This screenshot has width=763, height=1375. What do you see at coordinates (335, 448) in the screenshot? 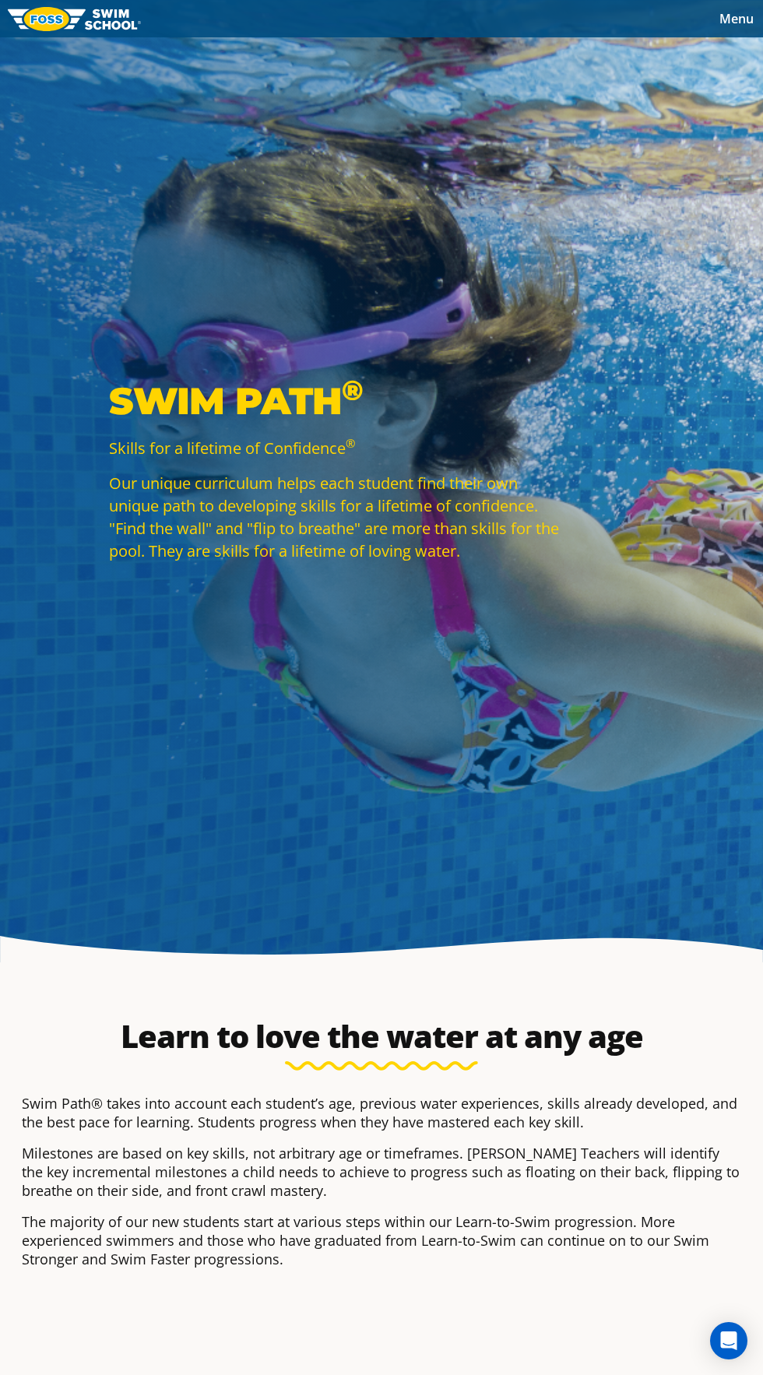
I see `p: Skills for a lifetime of Confidence` at bounding box center [335, 448].